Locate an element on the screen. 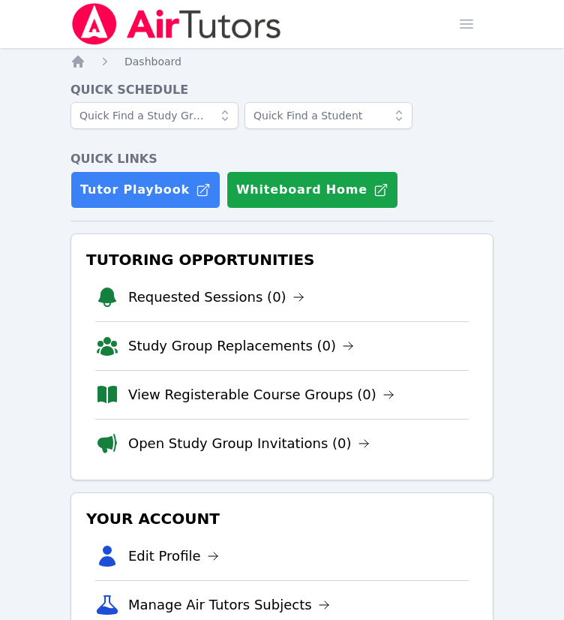 This screenshot has width=564, height=620. h4: Quick Links is located at coordinates (282, 159).